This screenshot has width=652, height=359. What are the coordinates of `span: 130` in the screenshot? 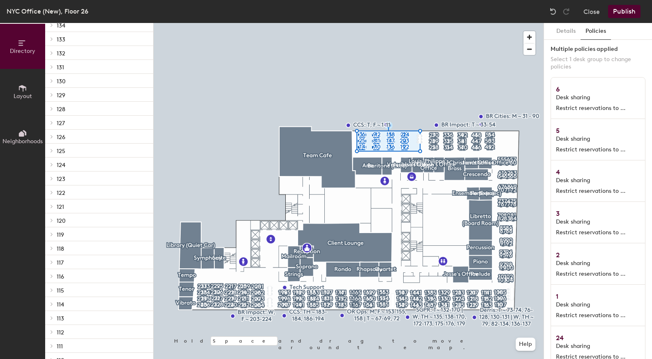 It's located at (61, 81).